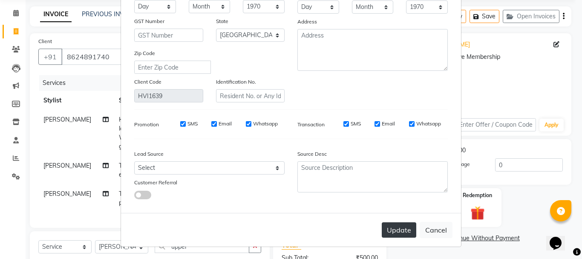 This screenshot has width=582, height=259. I want to click on input: Client Code, so click(169, 95).